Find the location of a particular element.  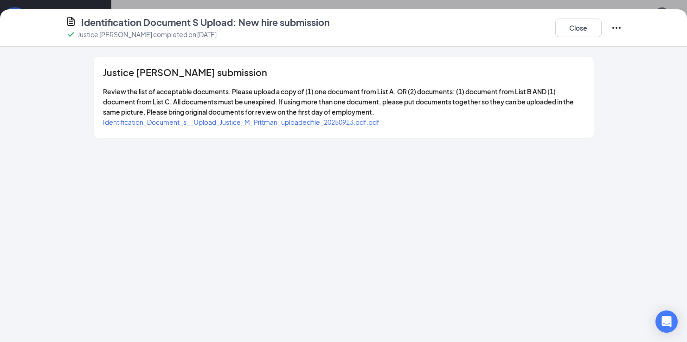

a: Identification_Document_s__Upload_Justice_M_Pittman_uploadedfile_20250913.pdf.pdf is located at coordinates (241, 122).